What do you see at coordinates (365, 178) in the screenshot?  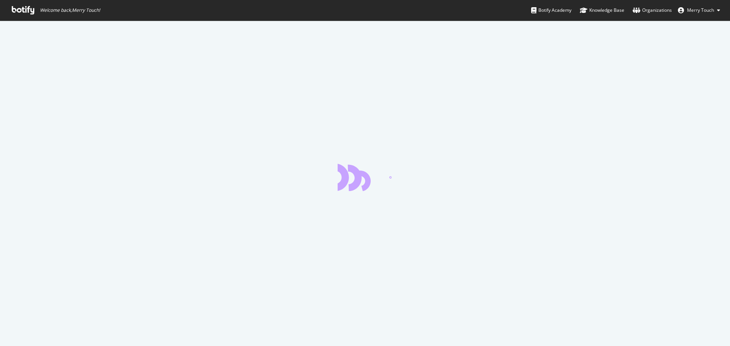 I see `div: animation` at bounding box center [365, 178].